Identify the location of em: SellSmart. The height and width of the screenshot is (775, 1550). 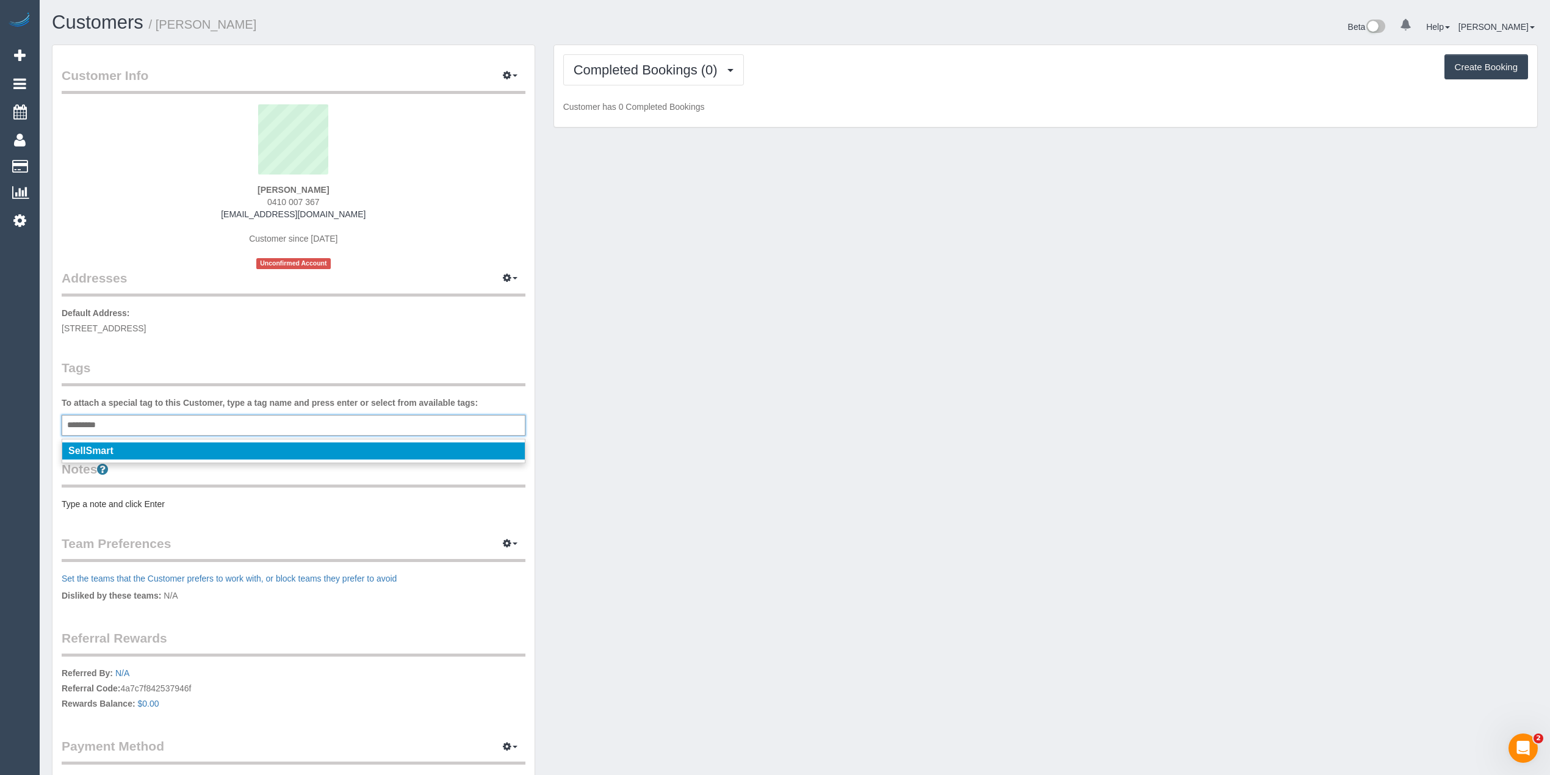
(91, 450).